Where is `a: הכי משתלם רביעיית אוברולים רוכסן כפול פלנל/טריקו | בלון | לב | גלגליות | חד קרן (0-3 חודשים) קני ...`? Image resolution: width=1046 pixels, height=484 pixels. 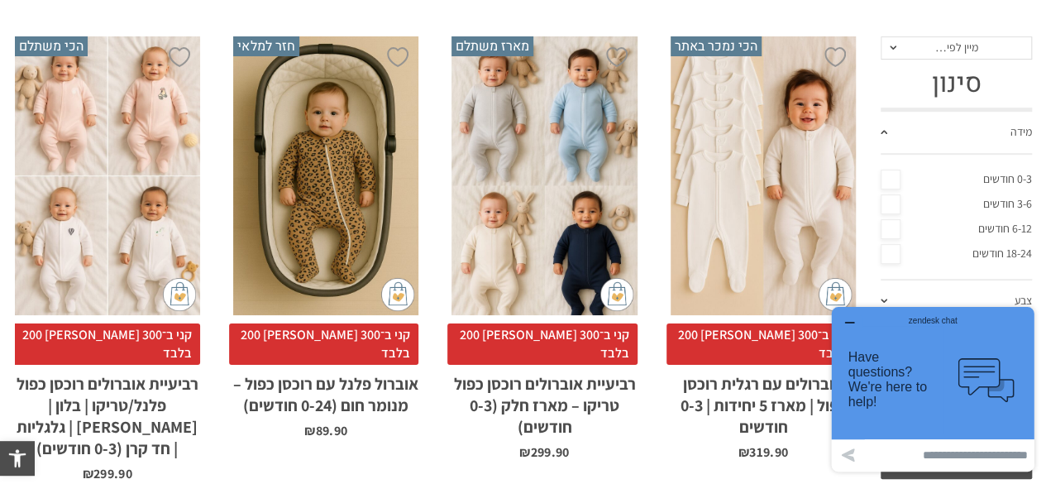 a: הכי משתלם רביעיית אוברולים רוכסן כפול פלנל/טריקו | בלון | לב | גלגליות | חד קרן (0-3 חודשים) קני ... is located at coordinates (107, 258).